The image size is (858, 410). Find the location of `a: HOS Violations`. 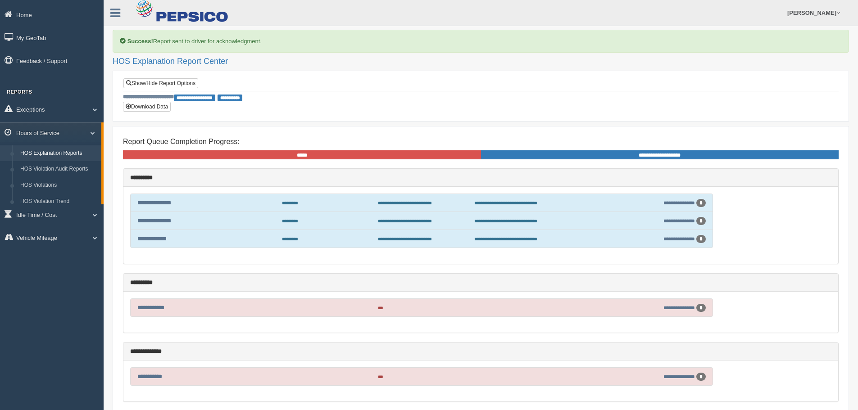

a: HOS Violations is located at coordinates (59, 185).